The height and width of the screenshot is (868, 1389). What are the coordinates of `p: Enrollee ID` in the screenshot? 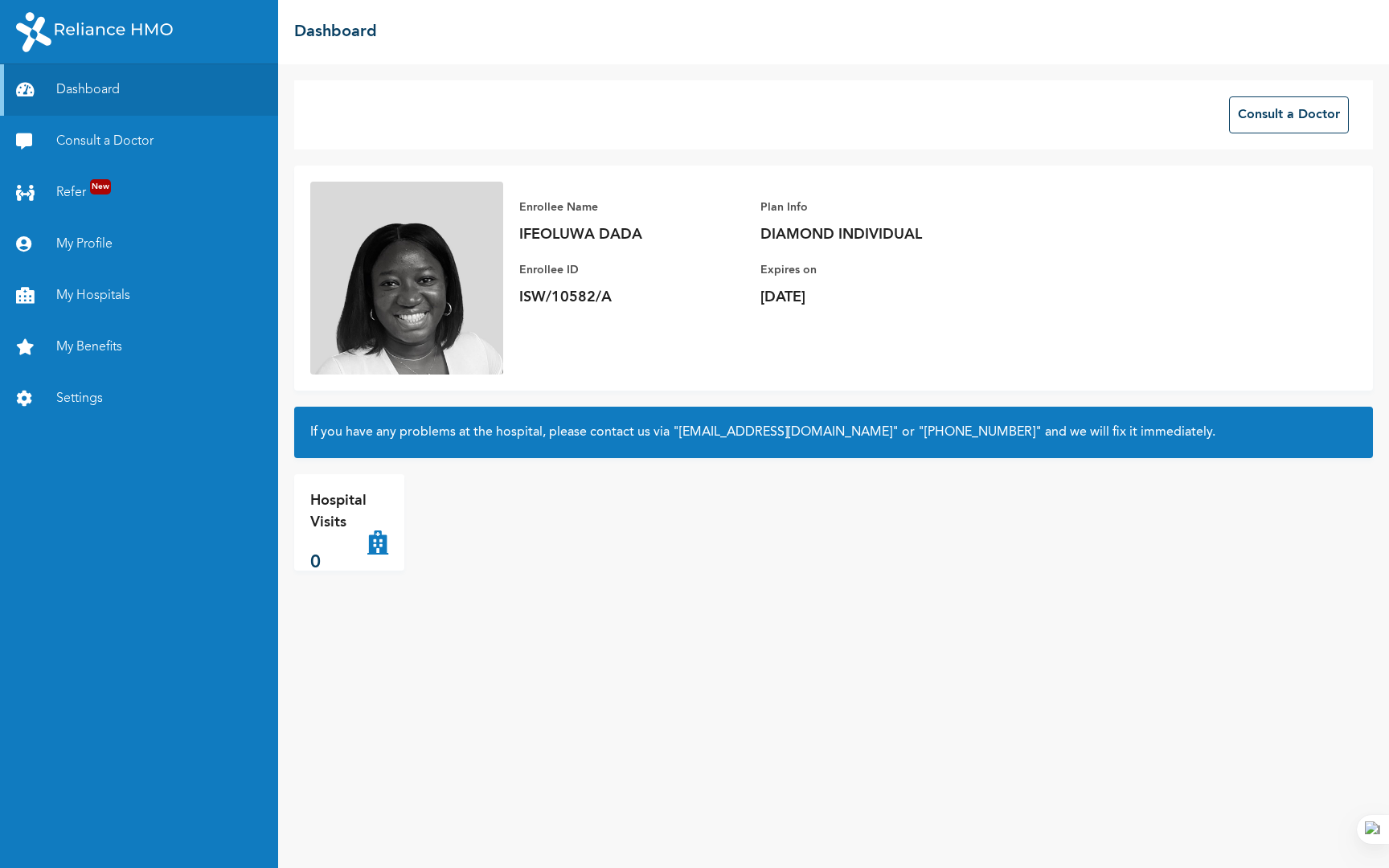 It's located at (632, 270).